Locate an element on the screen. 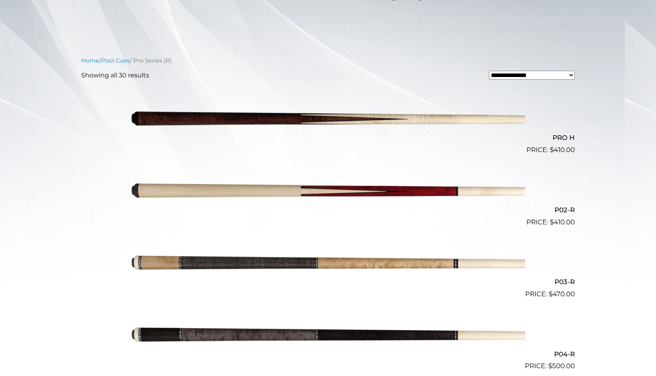  a: P04-R $500.00 is located at coordinates (328, 337).